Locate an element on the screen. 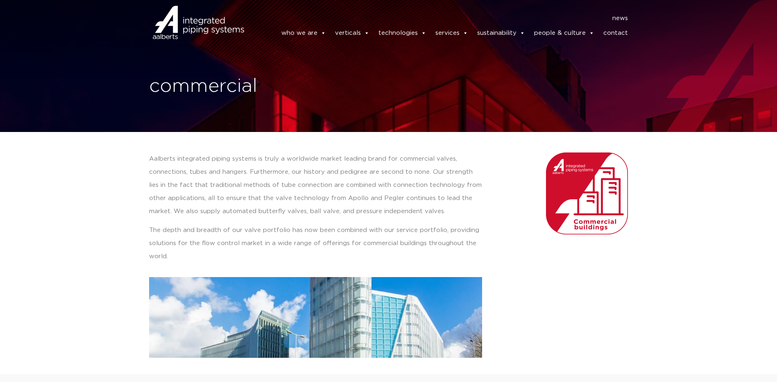 This screenshot has width=777, height=382. a: verticals is located at coordinates (352, 33).